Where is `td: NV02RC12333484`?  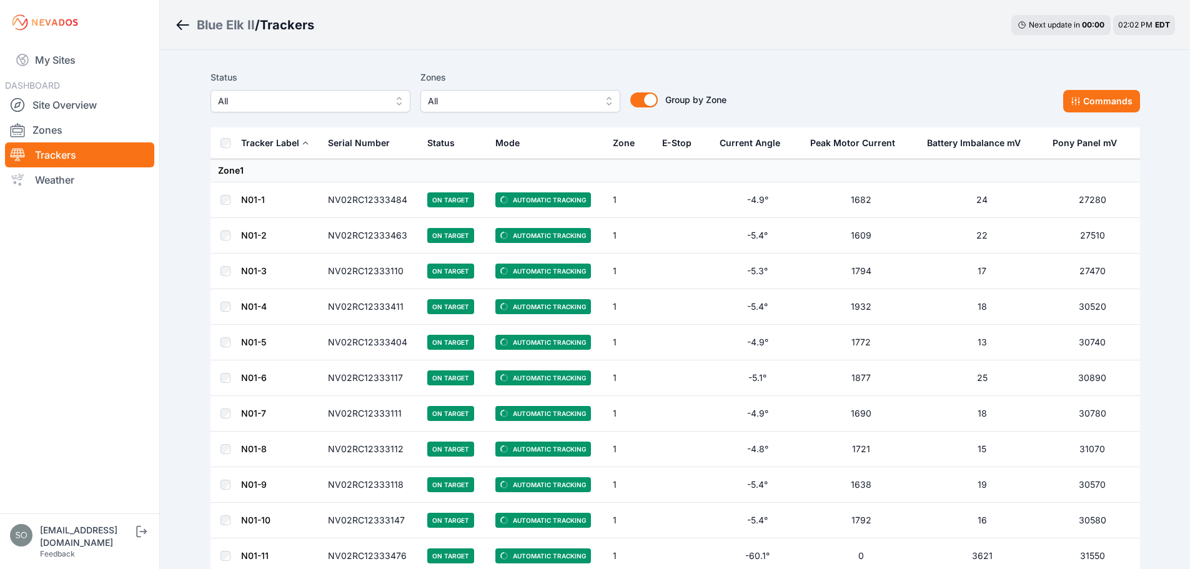
td: NV02RC12333484 is located at coordinates (371, 200).